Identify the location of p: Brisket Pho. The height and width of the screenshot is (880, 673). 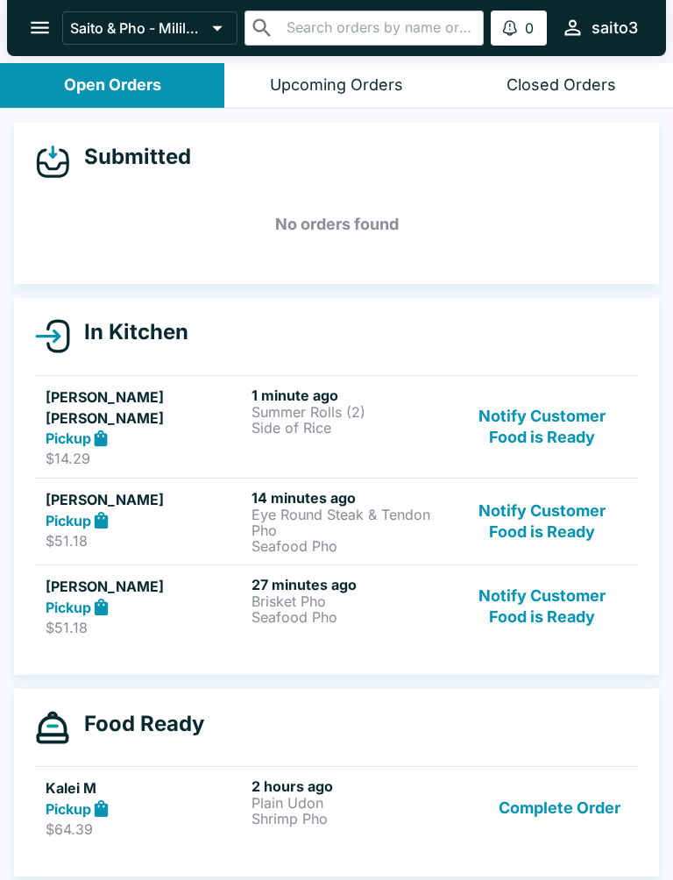
(351, 601).